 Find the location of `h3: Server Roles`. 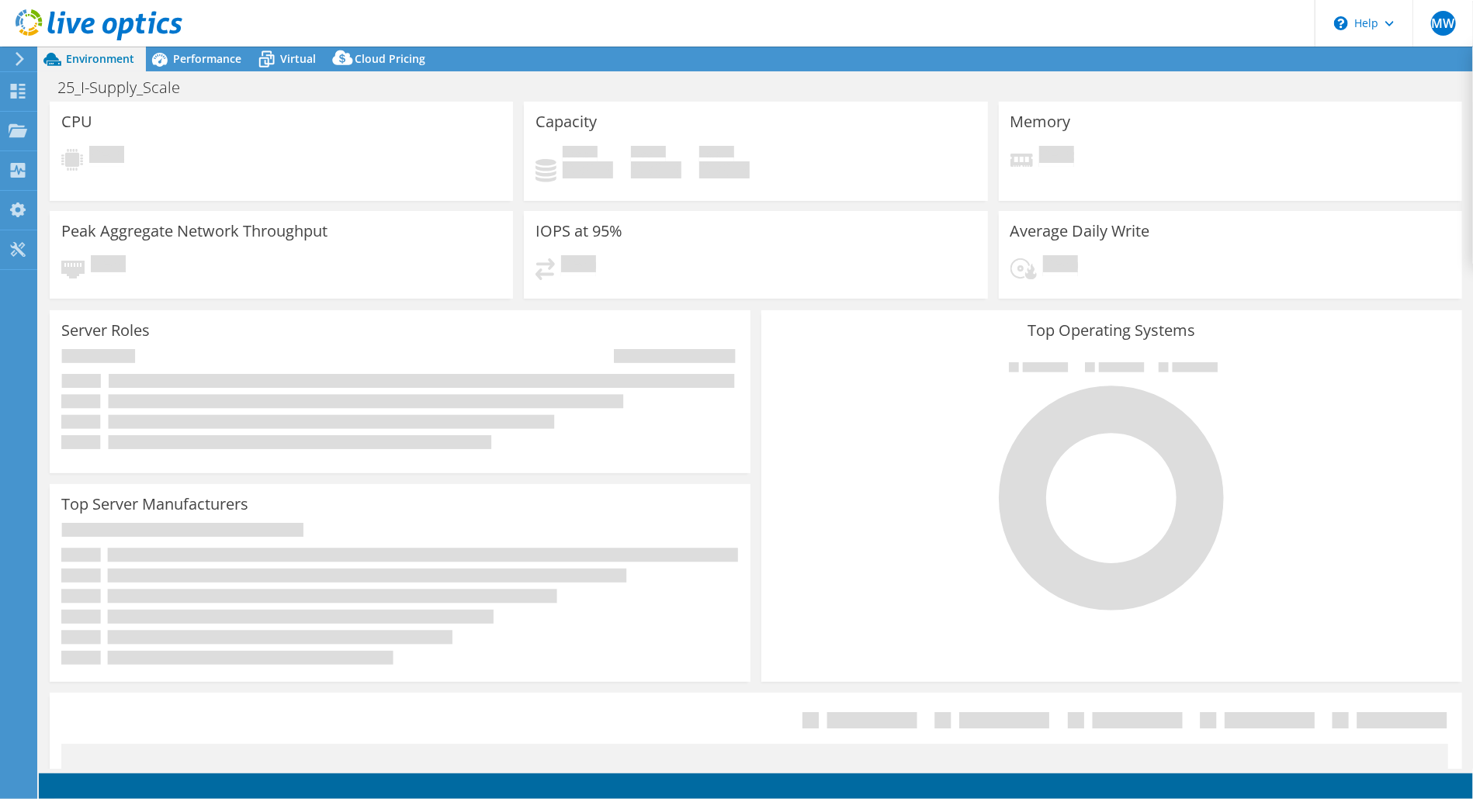

h3: Server Roles is located at coordinates (106, 331).